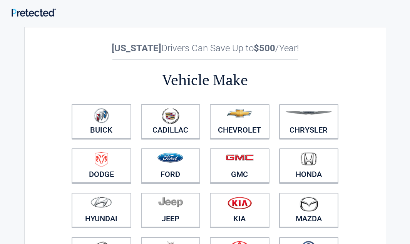 The width and height of the screenshot is (410, 244). What do you see at coordinates (309, 121) in the screenshot?
I see `a: Chrysler` at bounding box center [309, 121].